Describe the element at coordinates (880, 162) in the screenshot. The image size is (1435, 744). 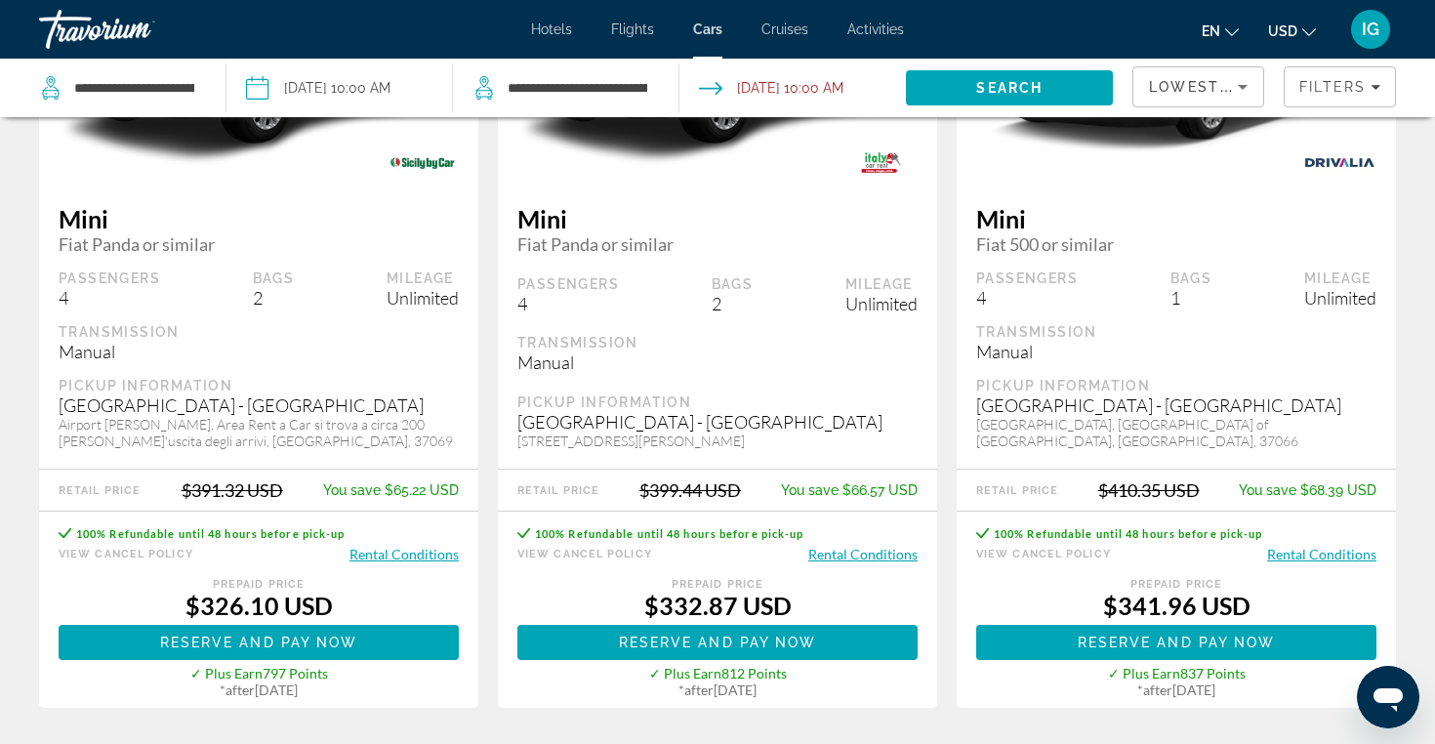
I see `img: ITALY CAR RENTALS` at that location.